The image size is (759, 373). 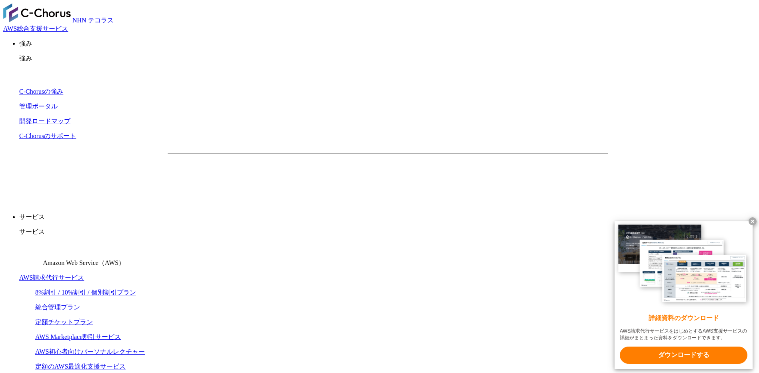 I want to click on a: 資料を請求する, so click(x=319, y=176).